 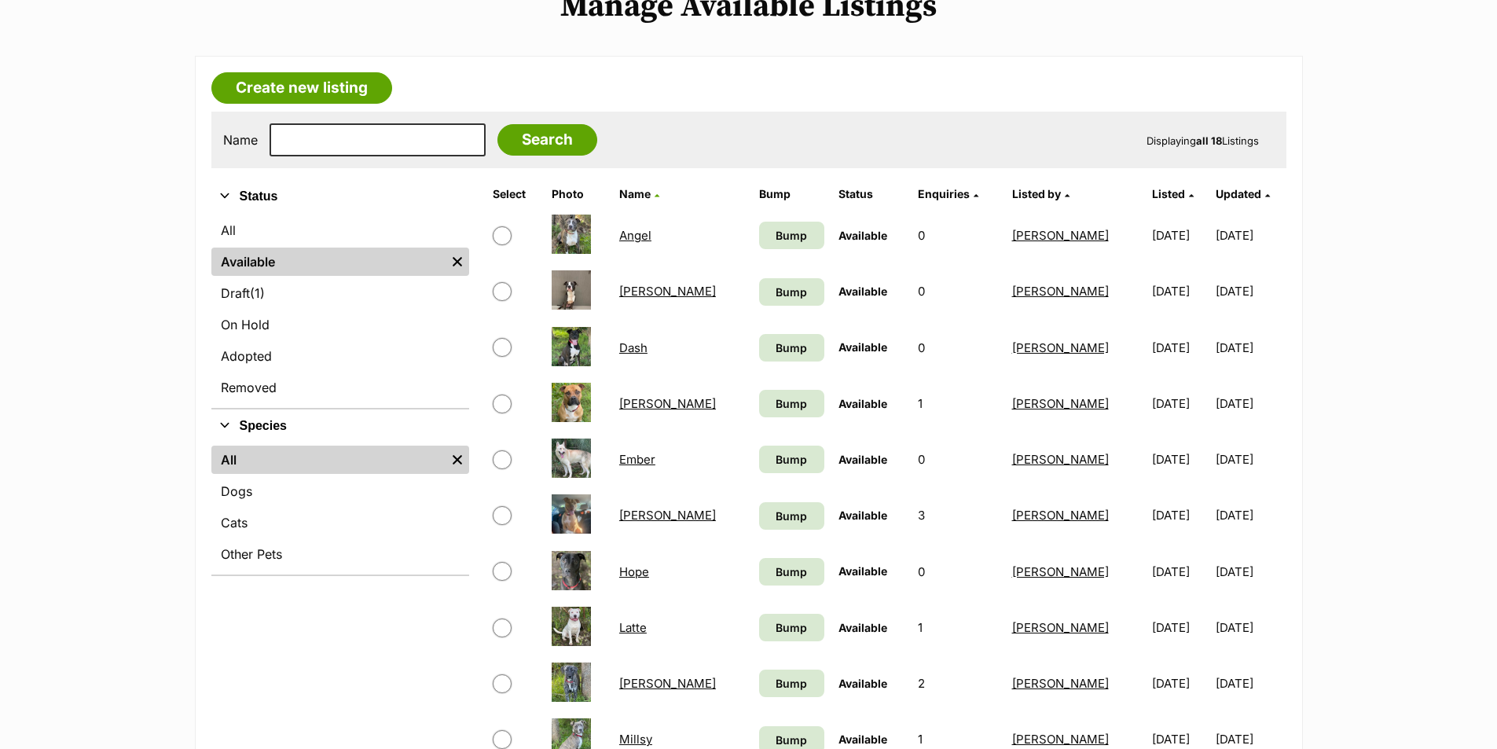 I want to click on a: Ember, so click(x=637, y=459).